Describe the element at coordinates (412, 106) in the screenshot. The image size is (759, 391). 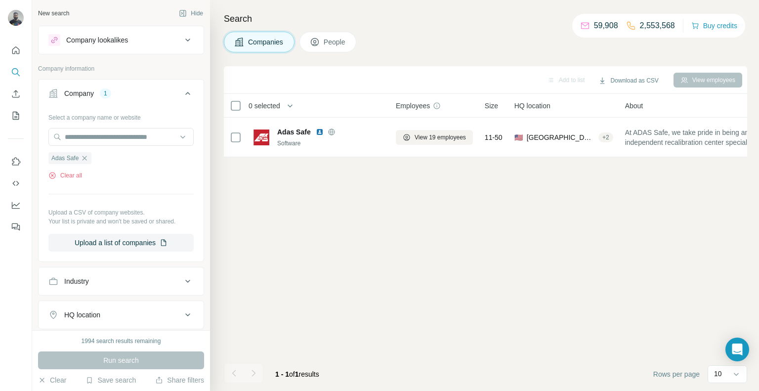
I see `span: Employees` at that location.